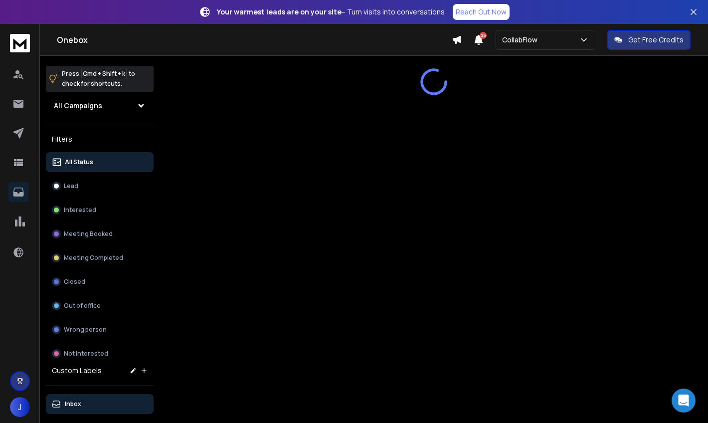 Image resolution: width=708 pixels, height=423 pixels. What do you see at coordinates (481, 12) in the screenshot?
I see `p: Reach Out Now` at bounding box center [481, 12].